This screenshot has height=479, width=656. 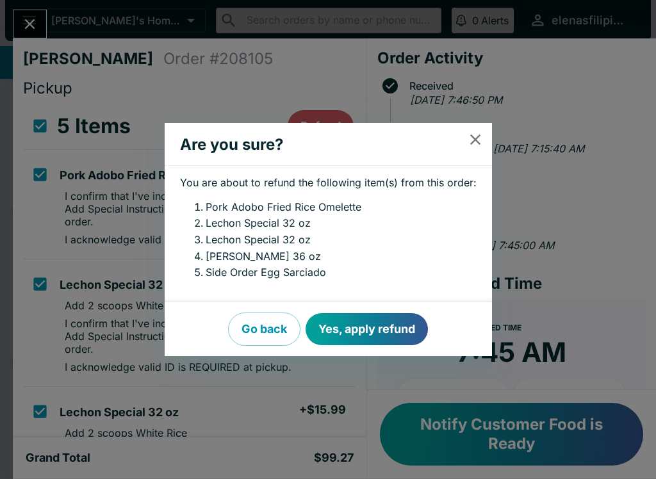 I want to click on button: Yes, apply refund, so click(x=367, y=329).